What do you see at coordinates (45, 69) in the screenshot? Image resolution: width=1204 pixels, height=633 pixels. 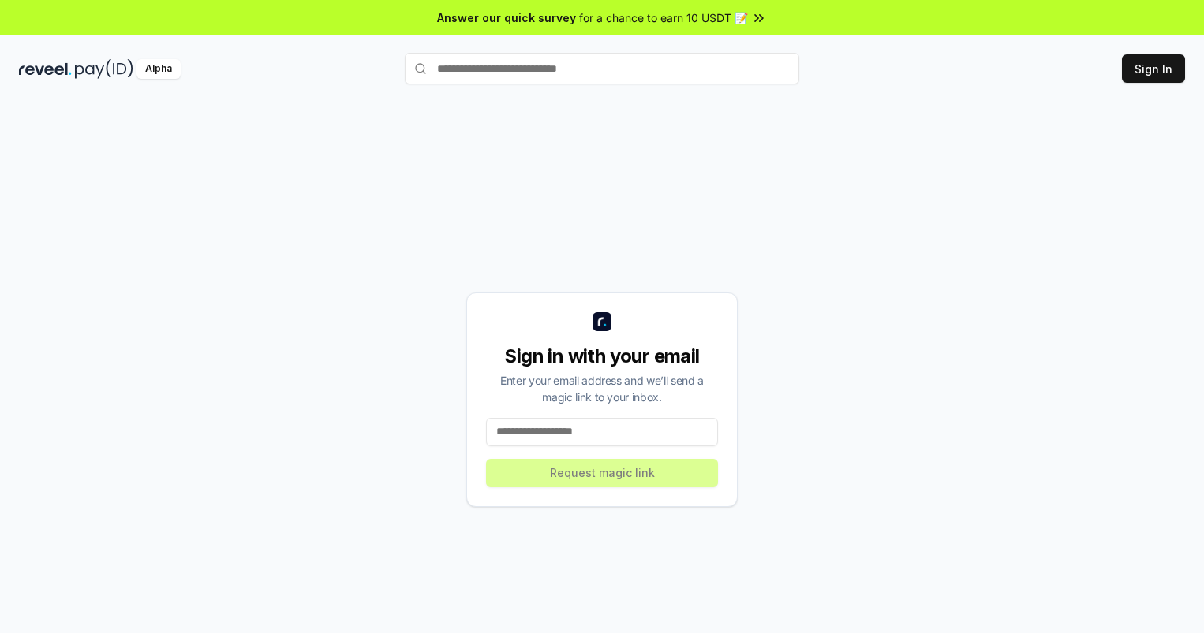 I see `img: reveel_dark` at bounding box center [45, 69].